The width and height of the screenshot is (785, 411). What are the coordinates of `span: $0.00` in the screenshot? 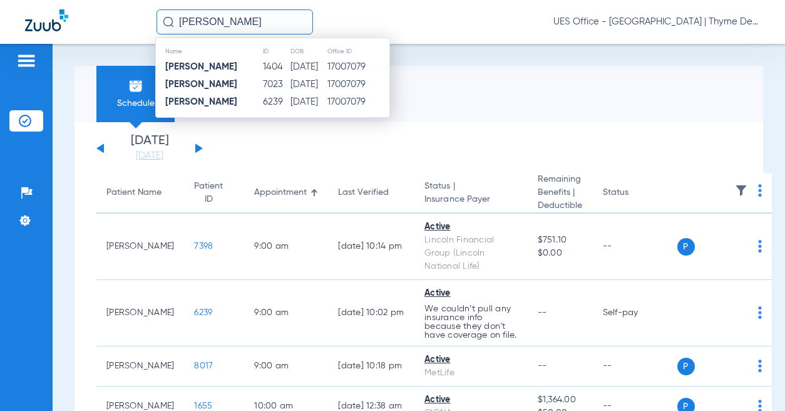 It's located at (560, 253).